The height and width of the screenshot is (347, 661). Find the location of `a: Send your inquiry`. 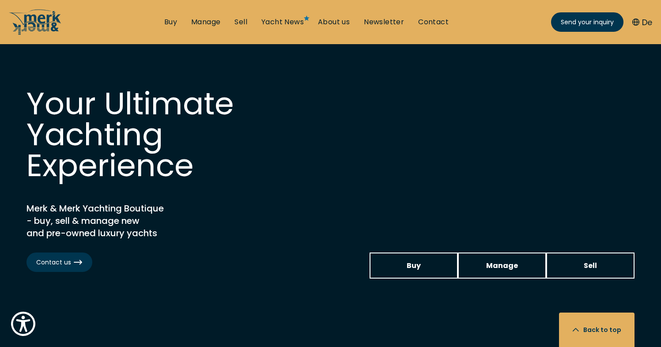

a: Send your inquiry is located at coordinates (587, 22).